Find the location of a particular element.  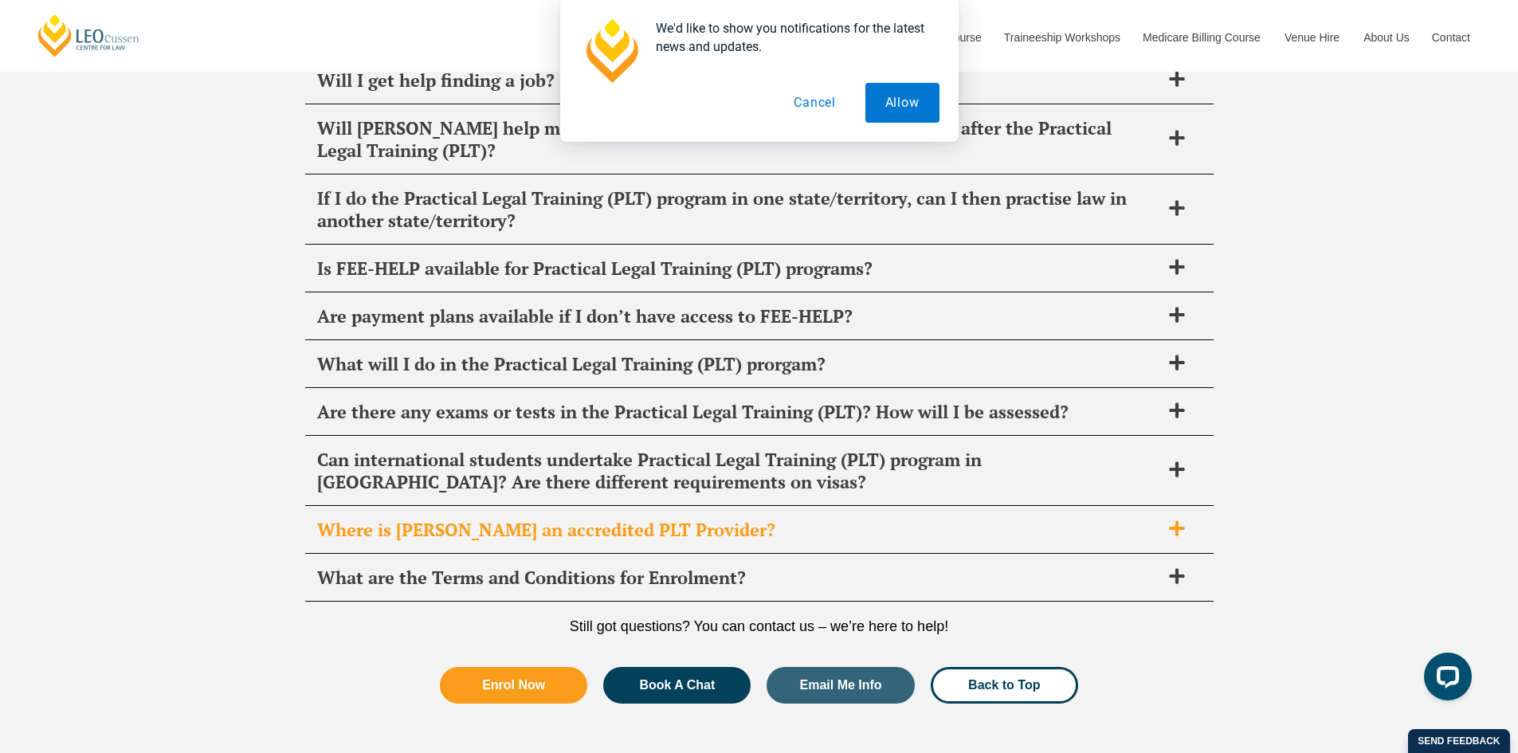

a: Back to Top is located at coordinates (1004, 685).